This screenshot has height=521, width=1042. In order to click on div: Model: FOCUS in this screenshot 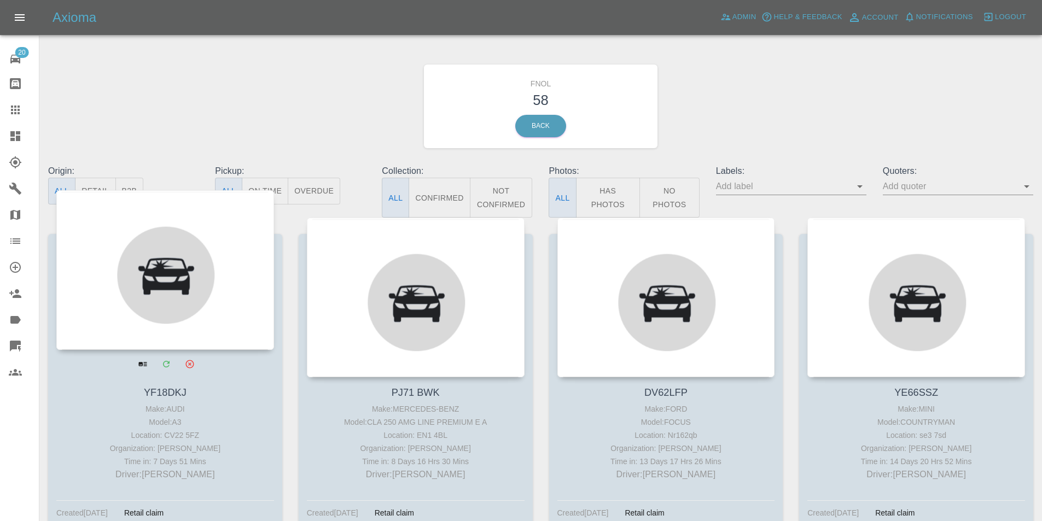, I will do `click(666, 422)`.